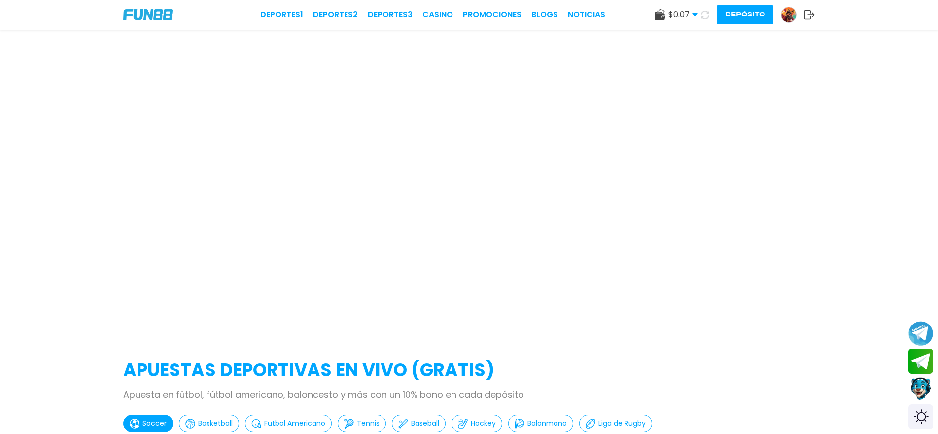 The image size is (938, 434). I want to click on h2: APUESTAS DEPORTIVAS EN VIVO (gratis), so click(469, 370).